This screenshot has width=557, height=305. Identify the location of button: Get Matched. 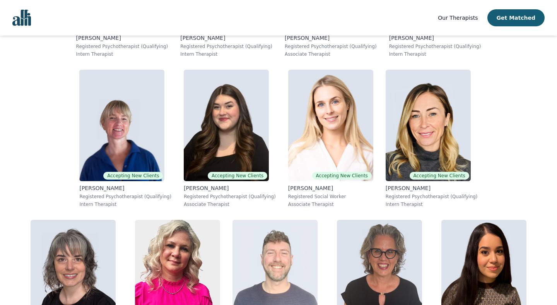
(516, 18).